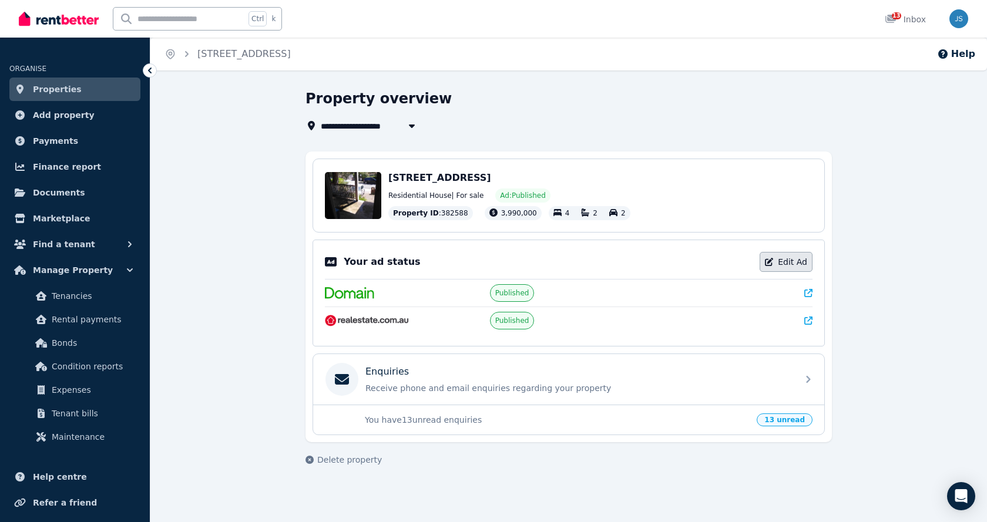  Describe the element at coordinates (28, 69) in the screenshot. I see `span: ORGANISE` at that location.